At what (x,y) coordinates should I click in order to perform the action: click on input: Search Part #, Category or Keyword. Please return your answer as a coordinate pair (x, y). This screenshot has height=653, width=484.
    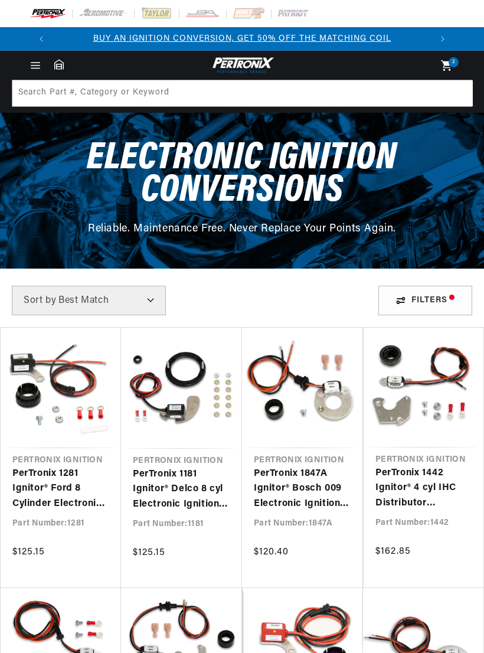
    Looking at the image, I should click on (243, 93).